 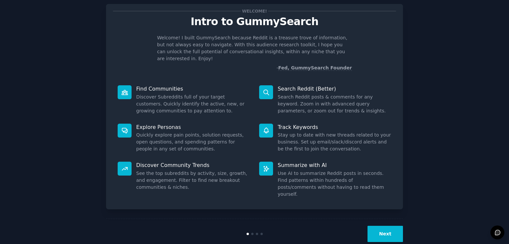 I want to click on p: Discover Community Trends, so click(x=193, y=165).